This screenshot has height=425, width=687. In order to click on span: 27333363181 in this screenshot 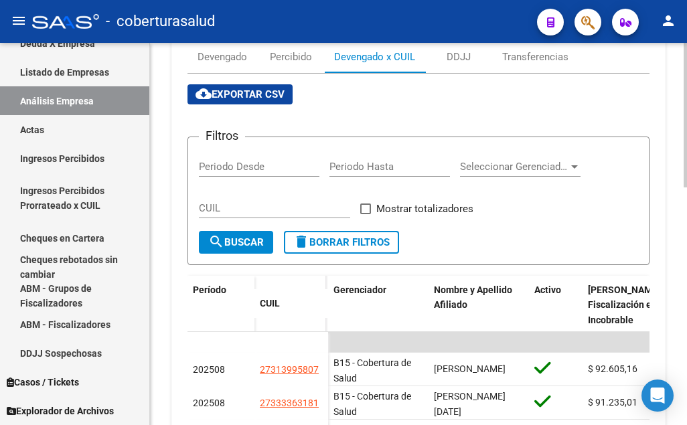, I will do `click(289, 403)`.